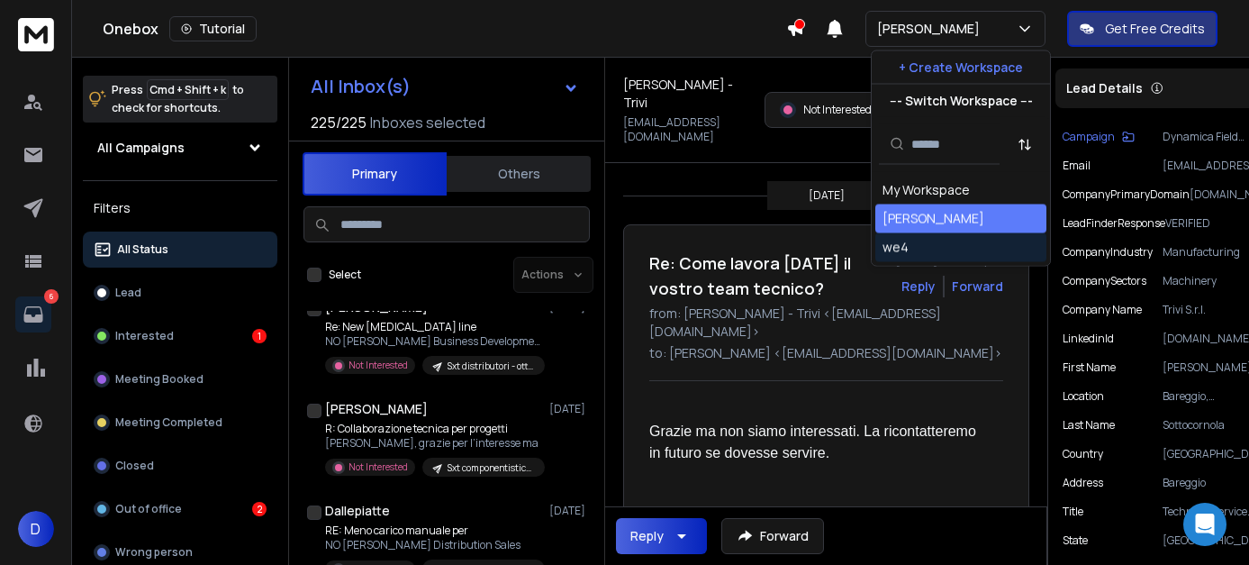  Describe the element at coordinates (444, 29) in the screenshot. I see `div: Onebox` at that location.